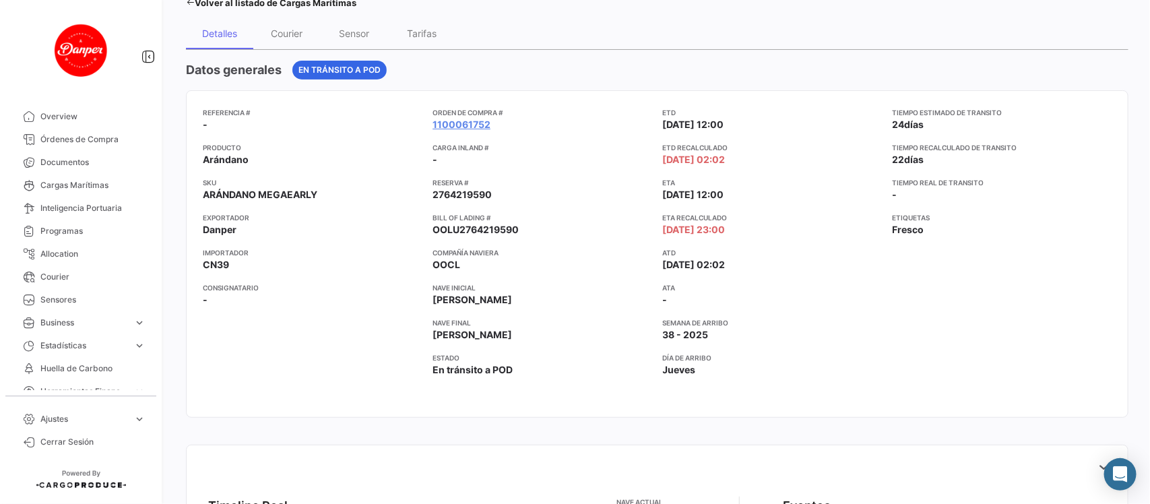 This screenshot has height=504, width=1150. Describe the element at coordinates (772, 183) in the screenshot. I see `app-card-info-title: ETA` at that location.